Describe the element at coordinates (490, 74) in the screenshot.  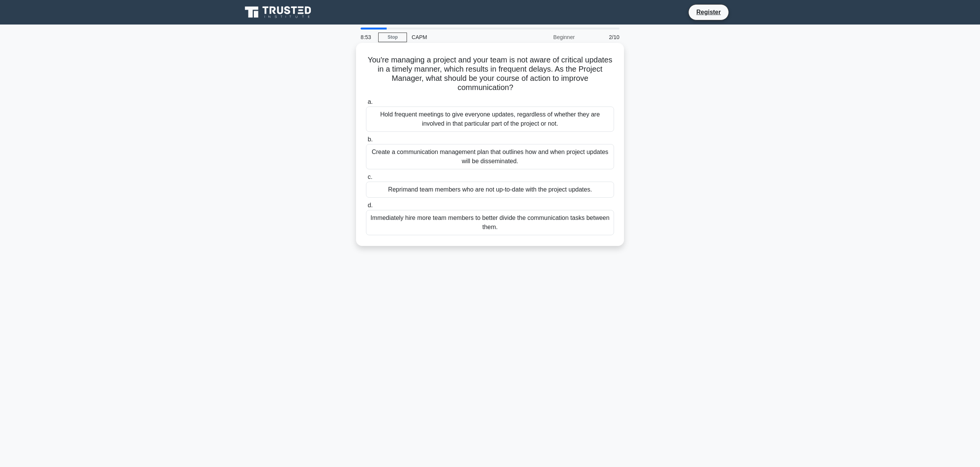
I see `h5: You're managing a project and your team is not aware of critical updates in a timely manner, whic...` at that location.